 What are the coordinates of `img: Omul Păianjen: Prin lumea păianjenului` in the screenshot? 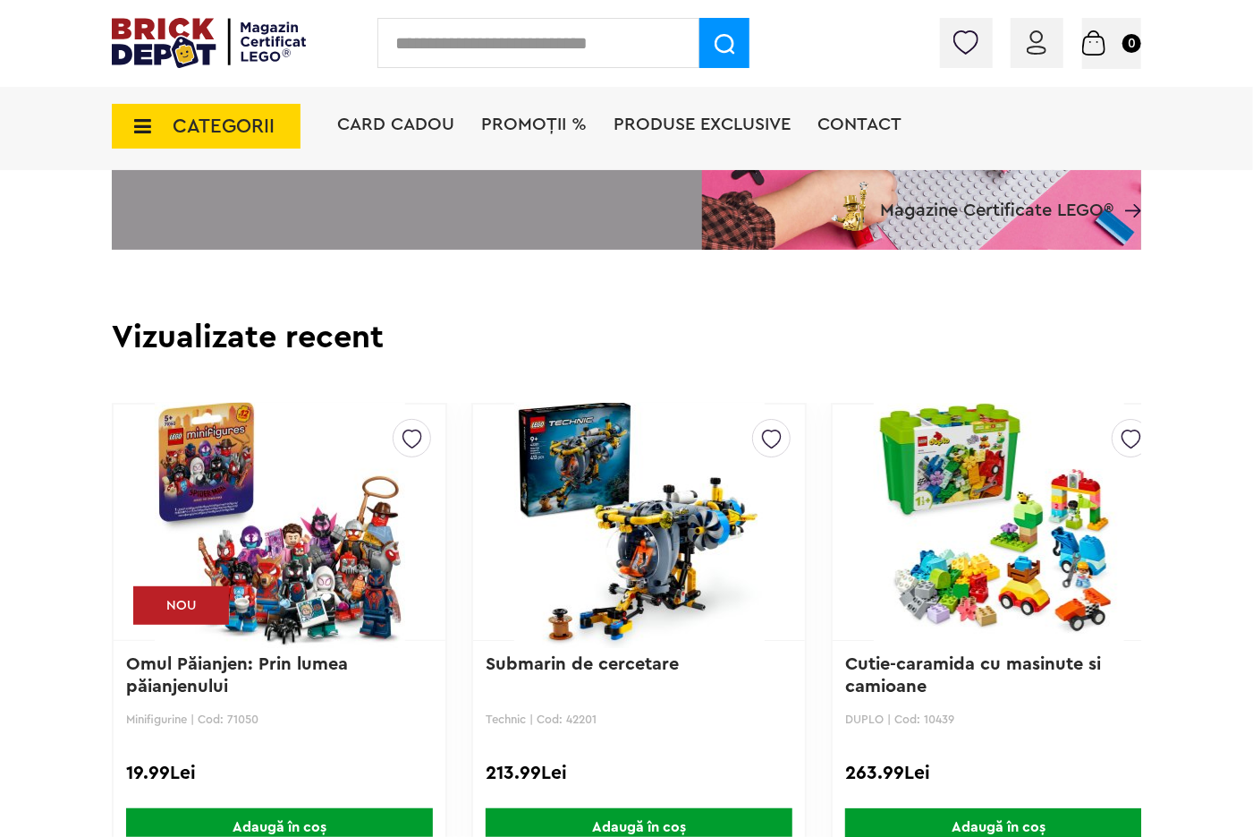 It's located at (279, 522).